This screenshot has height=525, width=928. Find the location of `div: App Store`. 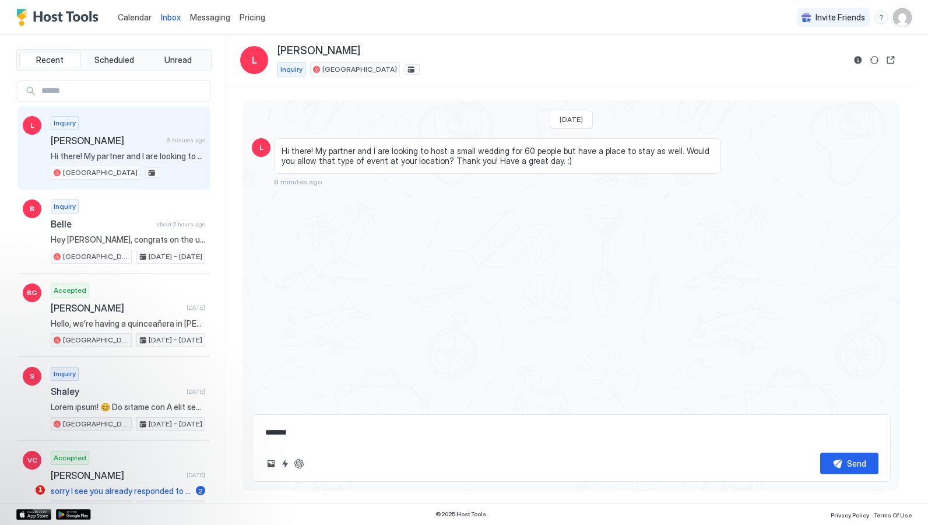

div: App Store is located at coordinates (34, 514).